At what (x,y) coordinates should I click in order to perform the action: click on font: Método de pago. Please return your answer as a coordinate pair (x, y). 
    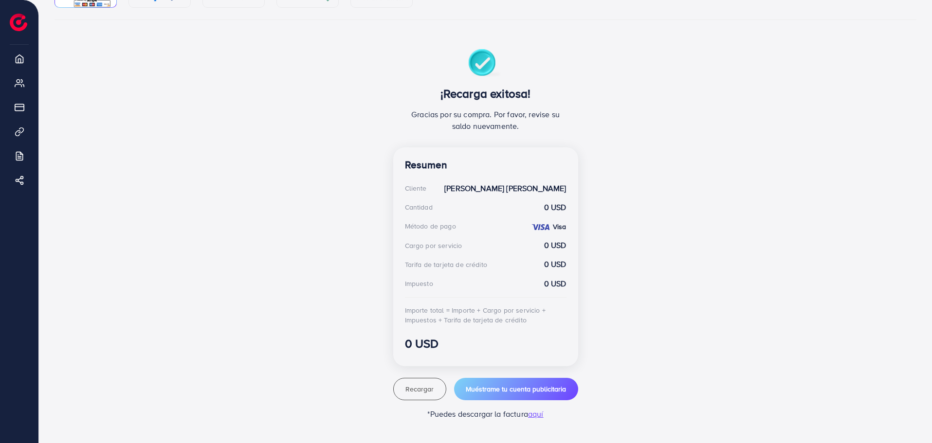
    Looking at the image, I should click on (430, 226).